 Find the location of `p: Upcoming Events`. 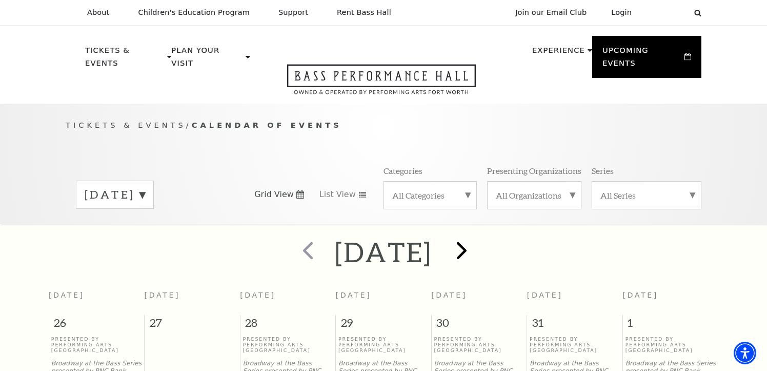

p: Upcoming Events is located at coordinates (642, 59).